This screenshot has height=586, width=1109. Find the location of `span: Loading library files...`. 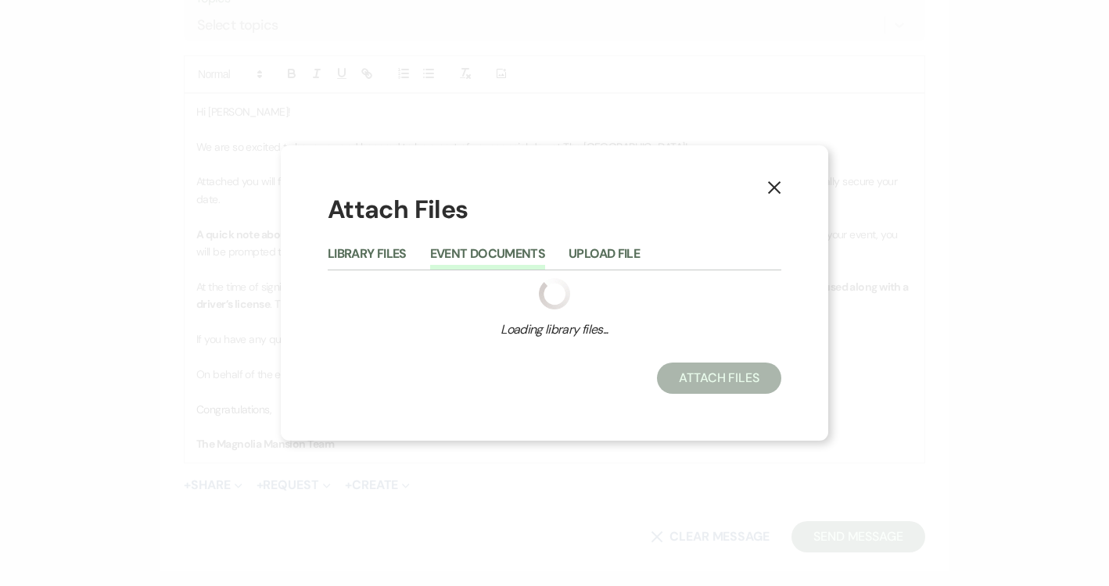

span: Loading library files... is located at coordinates (554, 330).